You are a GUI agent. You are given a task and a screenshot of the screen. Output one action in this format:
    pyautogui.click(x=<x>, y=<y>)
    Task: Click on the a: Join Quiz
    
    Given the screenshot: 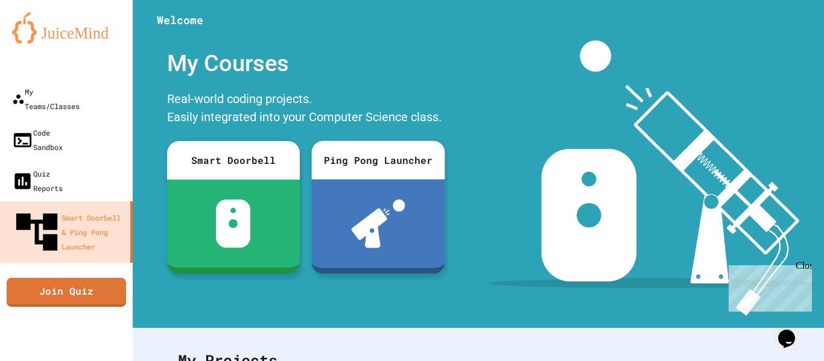 What is the action you would take?
    pyautogui.click(x=66, y=292)
    